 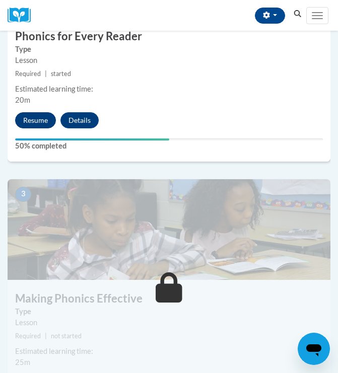 What do you see at coordinates (270, 16) in the screenshot?
I see `button: Account Settings` at bounding box center [270, 16].